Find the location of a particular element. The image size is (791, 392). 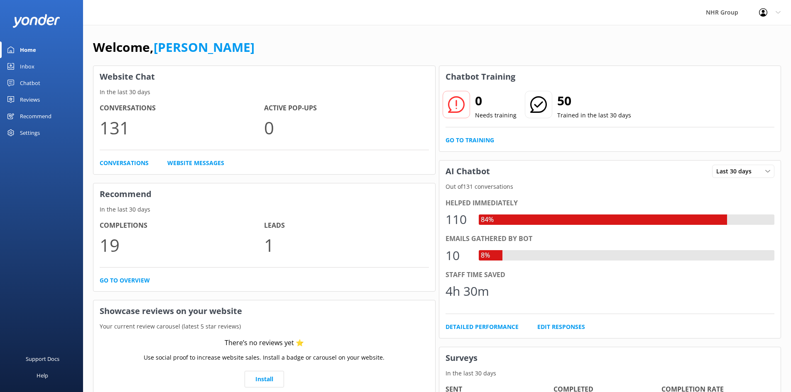

h3: Showcase reviews on your website is located at coordinates (264, 311).